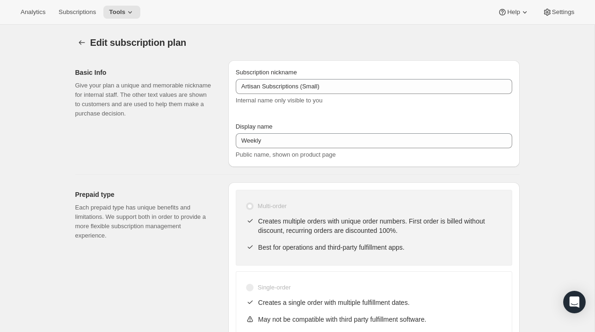 This screenshot has height=332, width=595. I want to click on button: Subscription plans, so click(82, 43).